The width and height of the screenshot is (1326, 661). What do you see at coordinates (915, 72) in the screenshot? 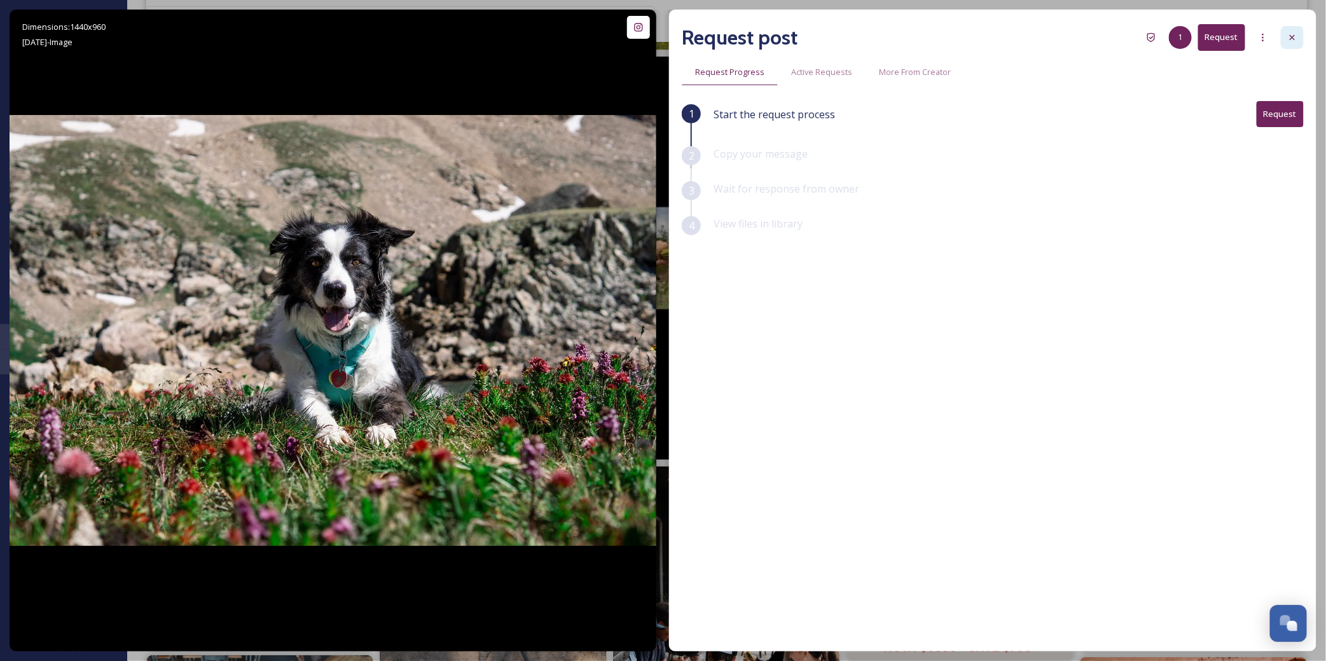
I see `span: More From Creator` at bounding box center [915, 72].